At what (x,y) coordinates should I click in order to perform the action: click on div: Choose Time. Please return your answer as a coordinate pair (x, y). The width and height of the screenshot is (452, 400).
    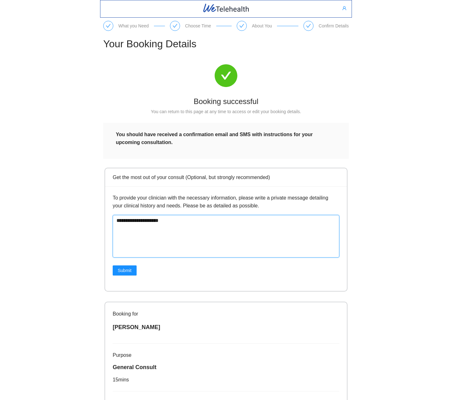
    Looking at the image, I should click on (198, 26).